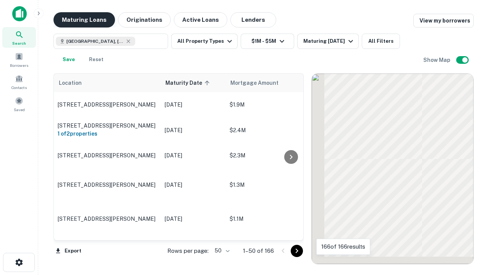 This screenshot has width=489, height=275. I want to click on h6: Show Map, so click(437, 60).